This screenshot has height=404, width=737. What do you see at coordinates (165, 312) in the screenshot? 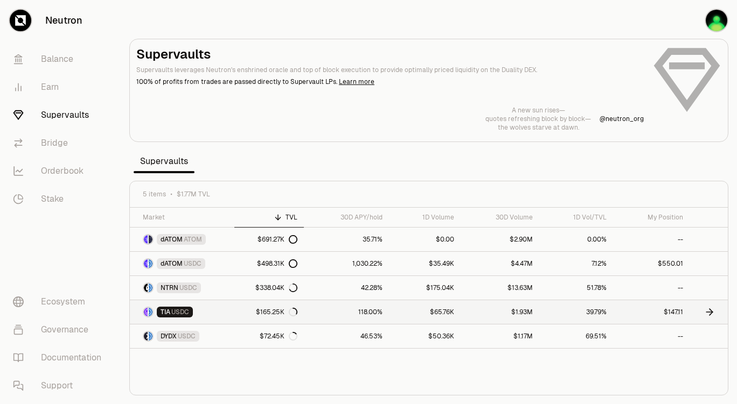
I see `span: TIA` at bounding box center [165, 312].